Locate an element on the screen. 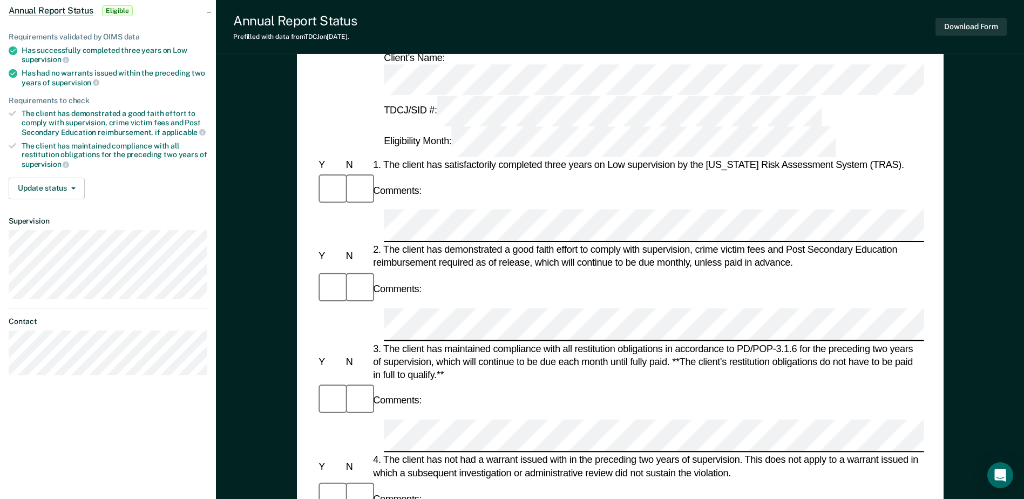 This screenshot has height=499, width=1024. div: Eligibility Month: is located at coordinates (609, 141).